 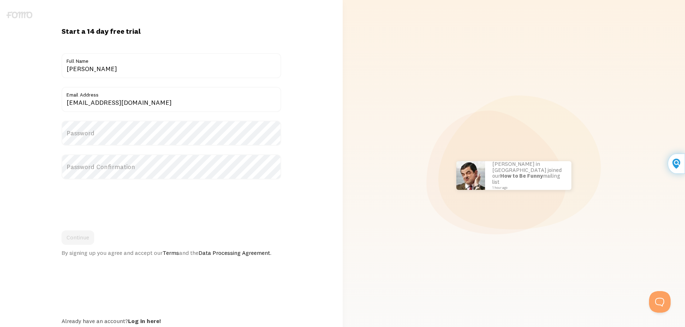 I want to click on a: Terms, so click(x=171, y=253).